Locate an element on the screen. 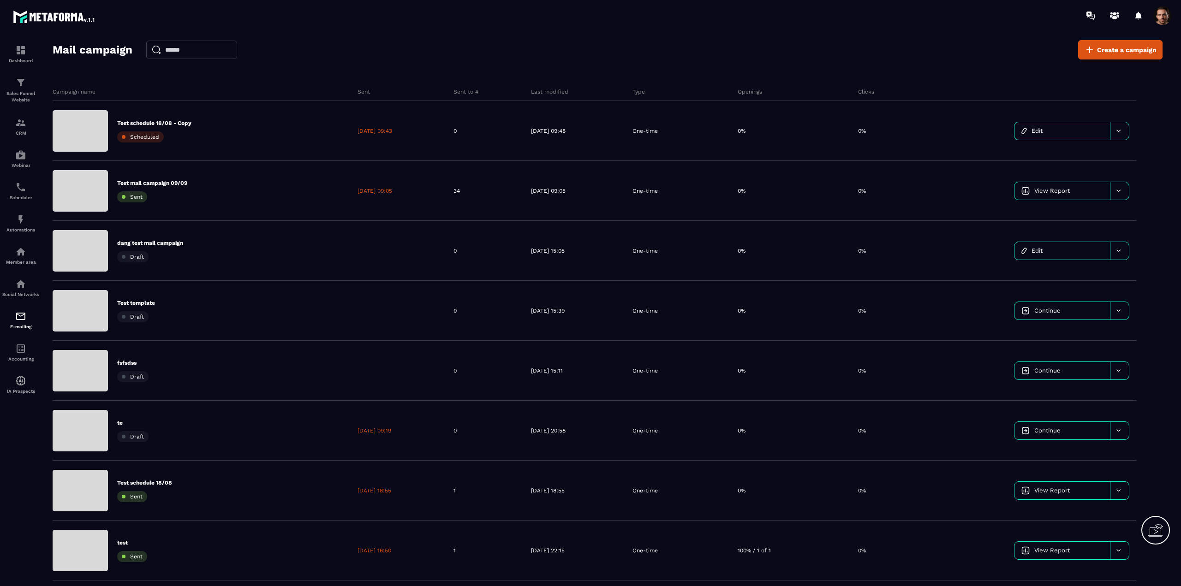 This screenshot has height=586, width=1181. p: 34 is located at coordinates (457, 191).